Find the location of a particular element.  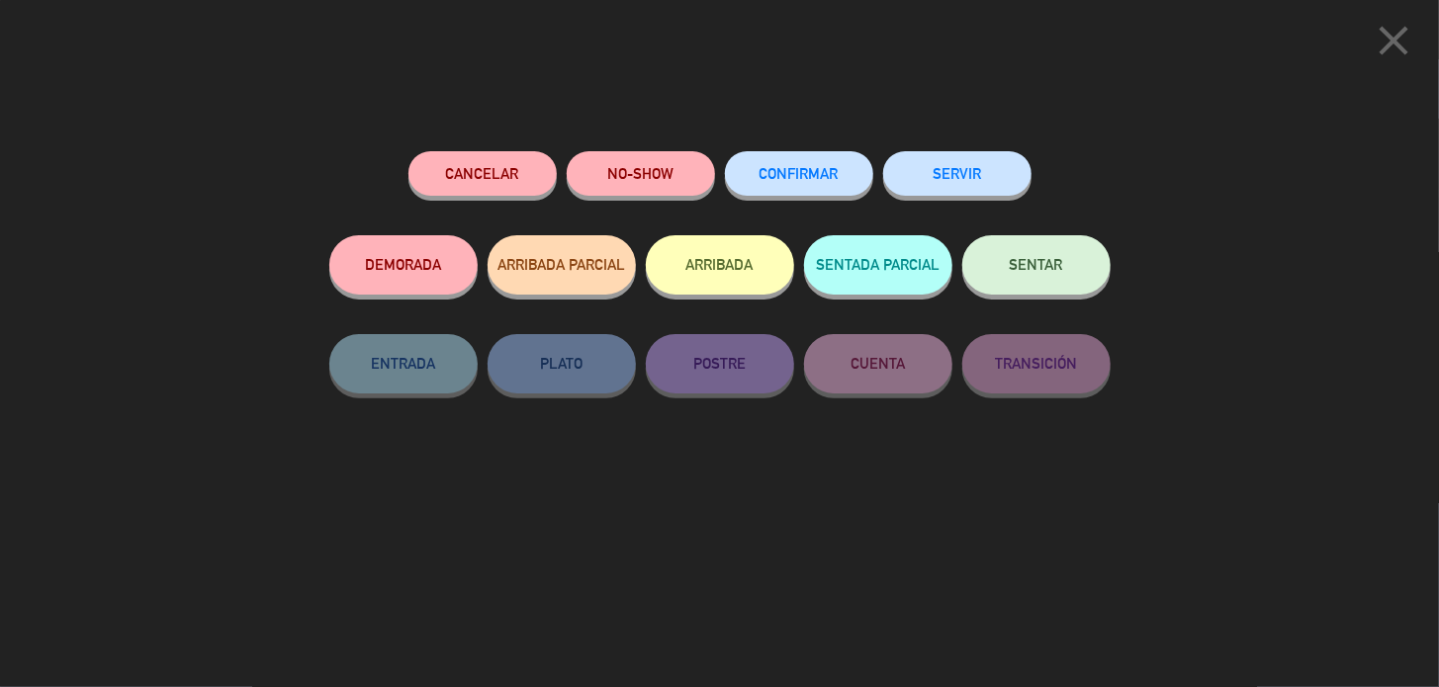

button: ARRIBADA PARCIAL is located at coordinates (562, 265).